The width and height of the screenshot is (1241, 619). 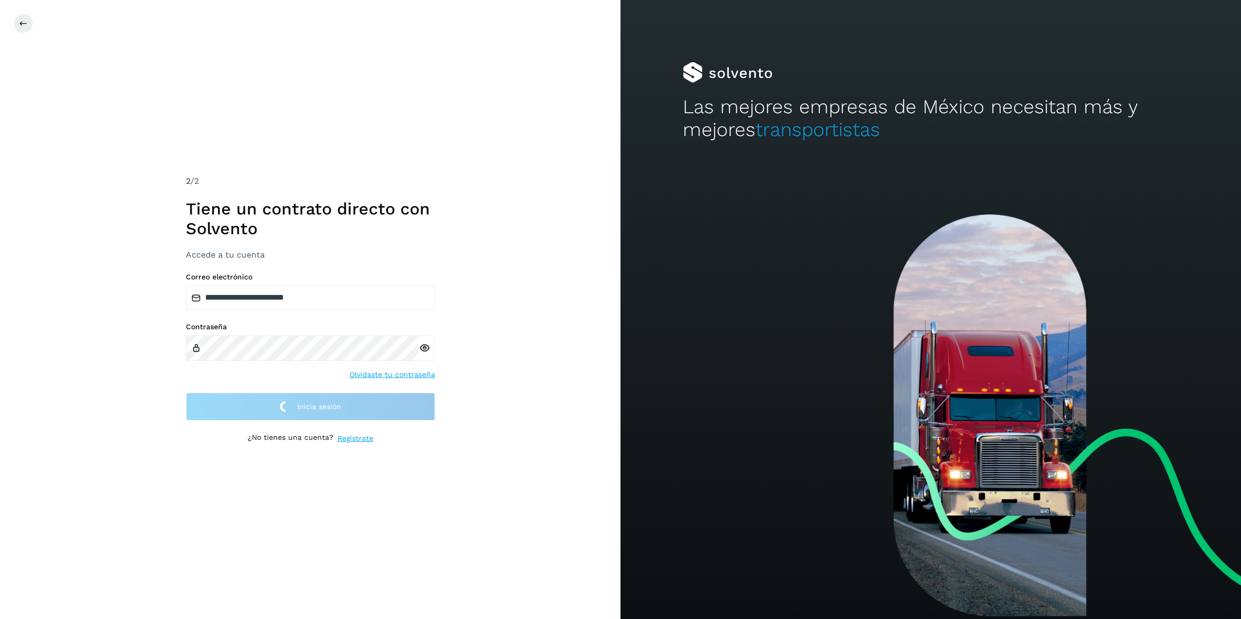 I want to click on h3: Accede a tu cuenta, so click(x=310, y=254).